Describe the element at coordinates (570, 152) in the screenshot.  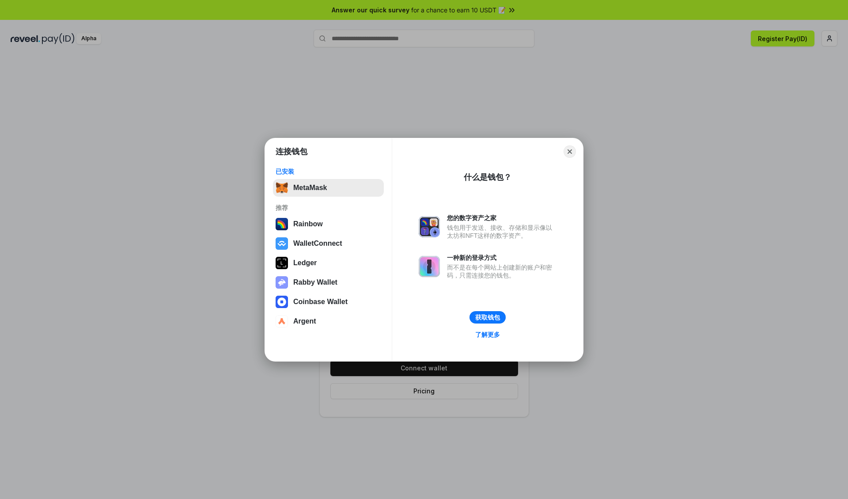
I see `button: Close` at that location.